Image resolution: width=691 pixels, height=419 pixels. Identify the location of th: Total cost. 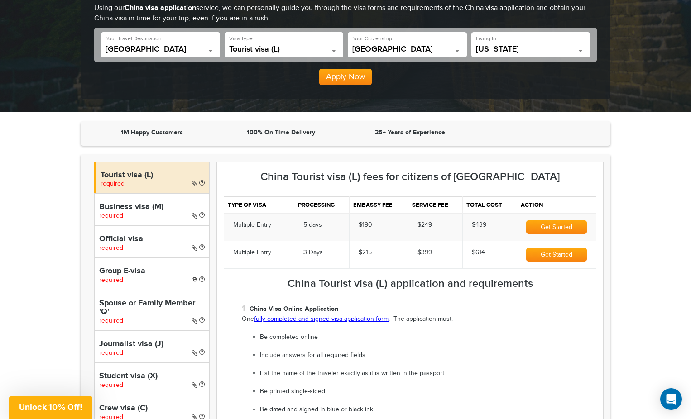
(489, 205).